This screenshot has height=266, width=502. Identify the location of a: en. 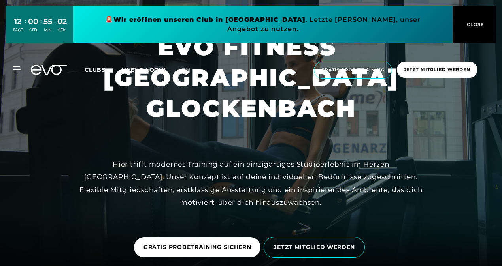
(191, 70).